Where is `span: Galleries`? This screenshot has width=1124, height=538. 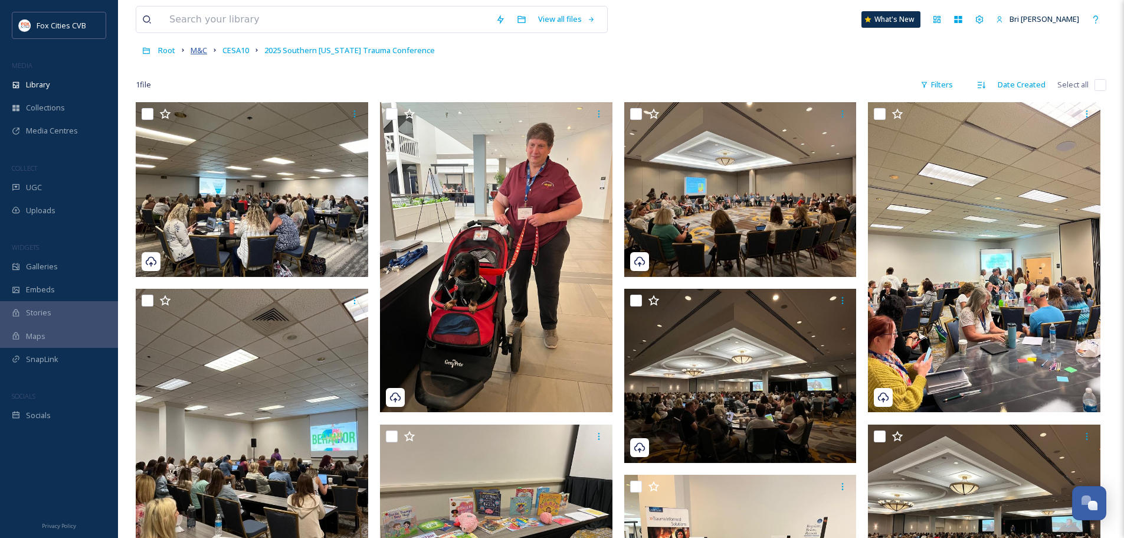 span: Galleries is located at coordinates (42, 266).